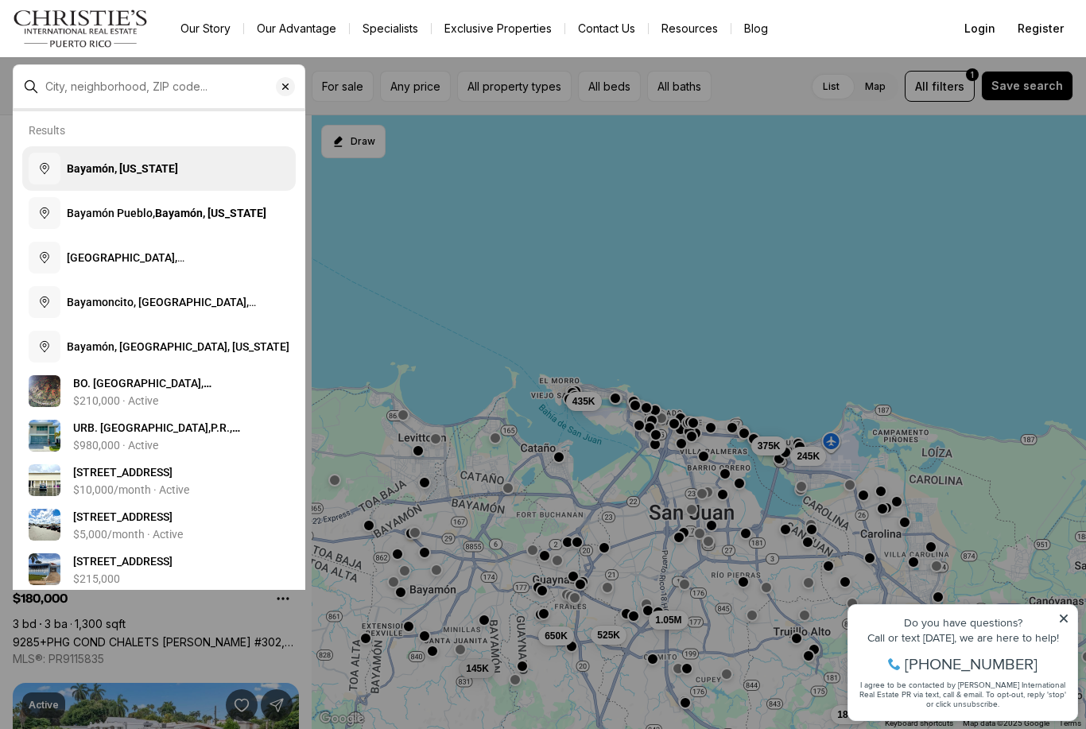 This screenshot has height=729, width=1086. I want to click on a: View details: 3 BAYAMON GARDEN SHOPPING CENTER, so click(159, 525).